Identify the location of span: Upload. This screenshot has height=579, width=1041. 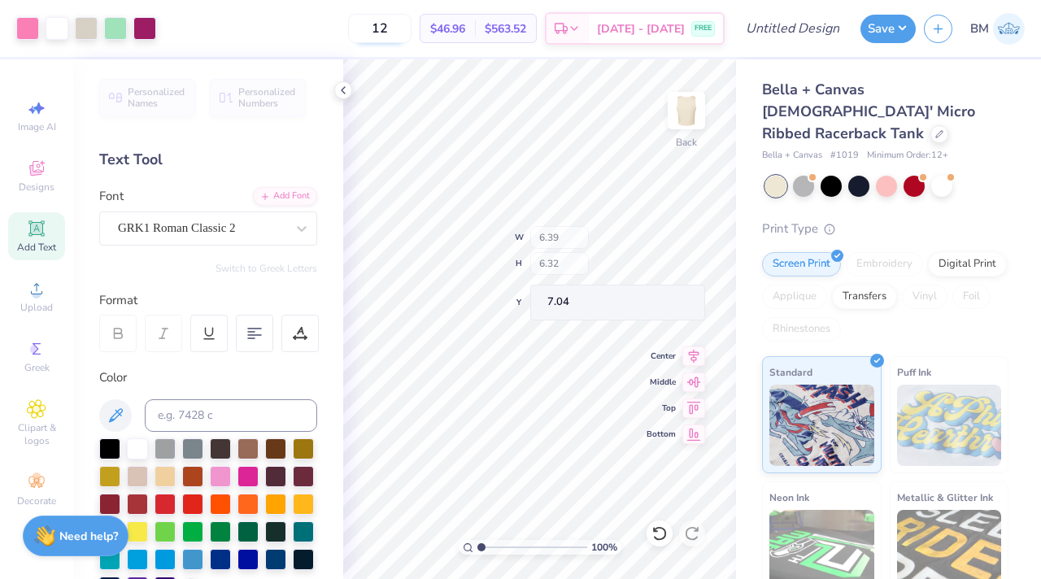
(37, 307).